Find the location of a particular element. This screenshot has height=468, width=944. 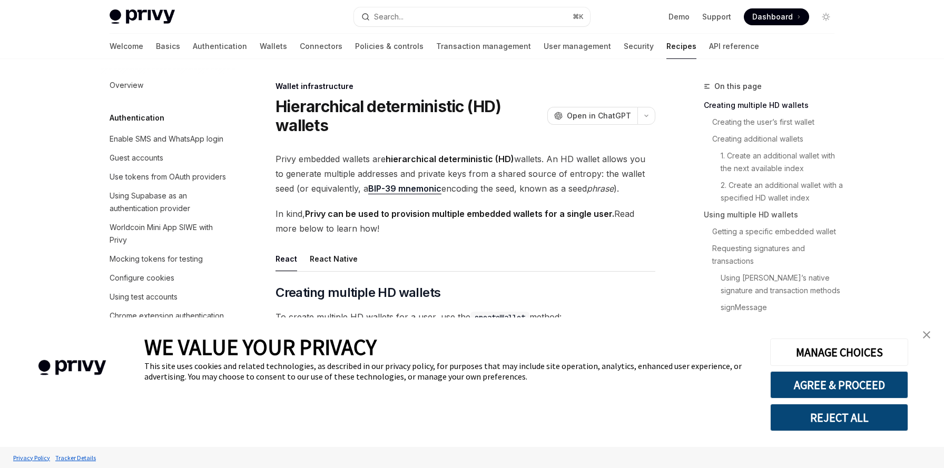

button: Search...⌘K is located at coordinates (472, 17).